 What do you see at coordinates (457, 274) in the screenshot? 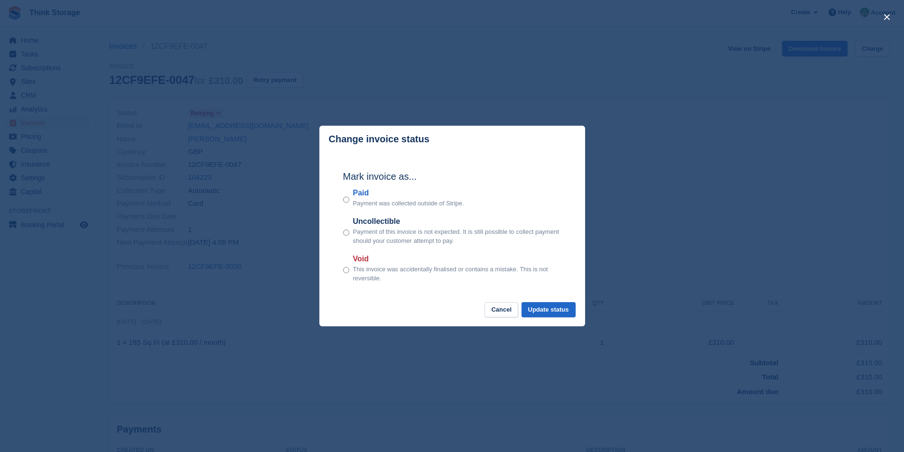
I see `p: This invoice was accidentally finalised or contains a mistake. This is not reversible.` at bounding box center [457, 274].